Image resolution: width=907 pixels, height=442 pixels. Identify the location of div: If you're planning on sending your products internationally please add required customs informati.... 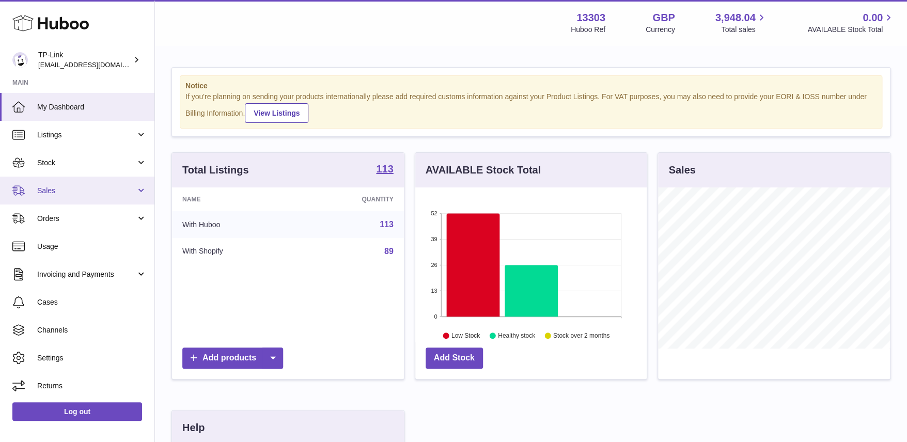
(531, 107).